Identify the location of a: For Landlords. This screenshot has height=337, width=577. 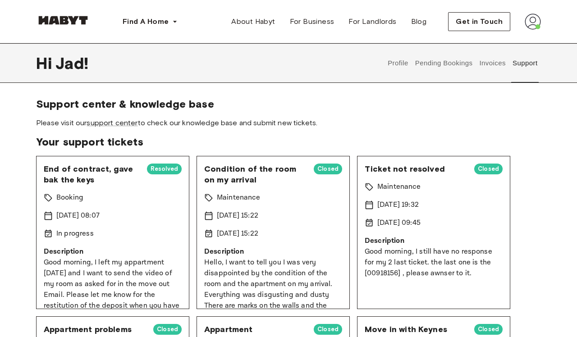
(372, 22).